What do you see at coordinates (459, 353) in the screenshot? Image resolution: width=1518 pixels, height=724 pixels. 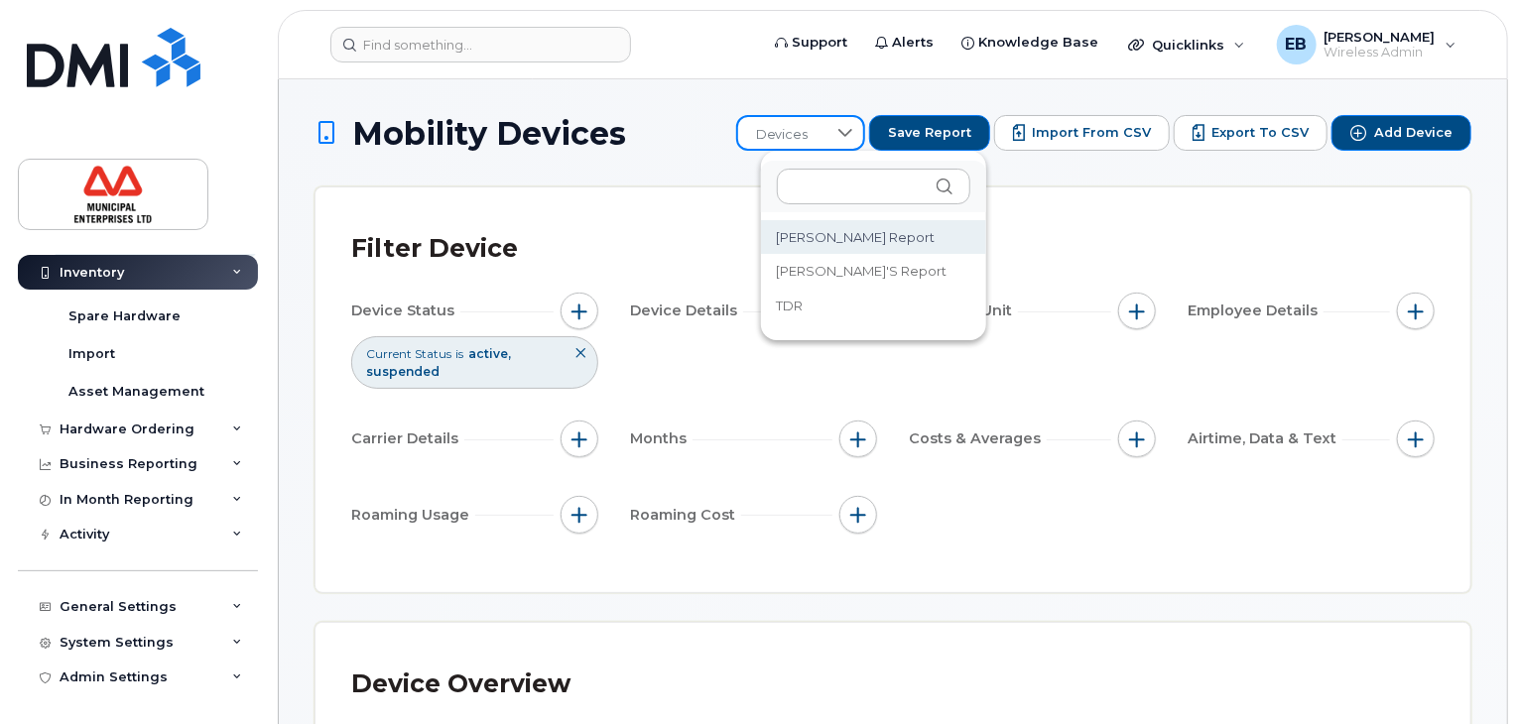 I see `span: is` at bounding box center [459, 353].